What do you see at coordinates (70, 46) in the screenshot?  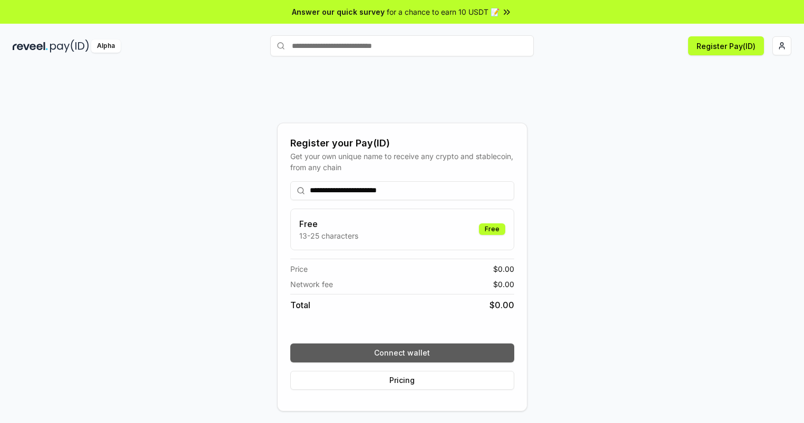 I see `img: pay_id` at bounding box center [70, 46].